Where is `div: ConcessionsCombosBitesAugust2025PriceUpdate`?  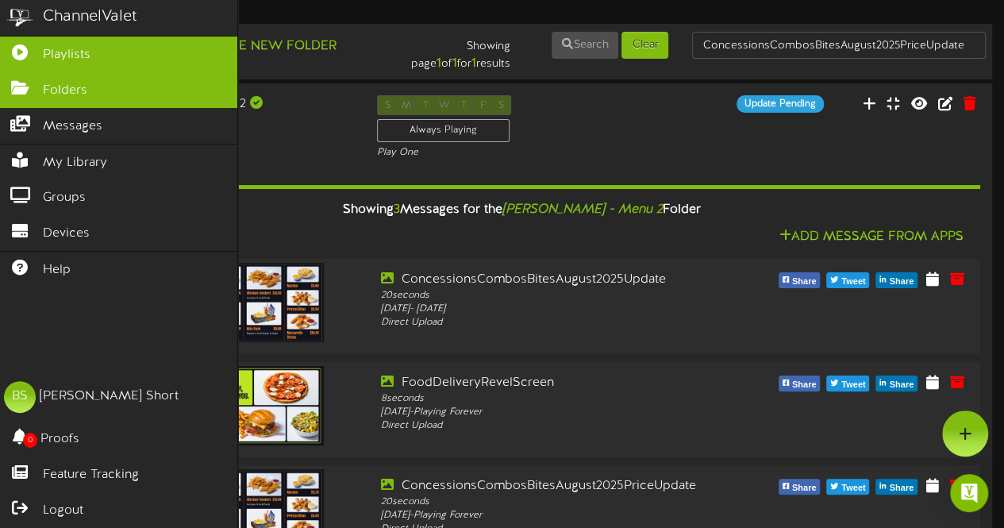
div: ConcessionsCombosBitesAugust2025PriceUpdate is located at coordinates (560, 486).